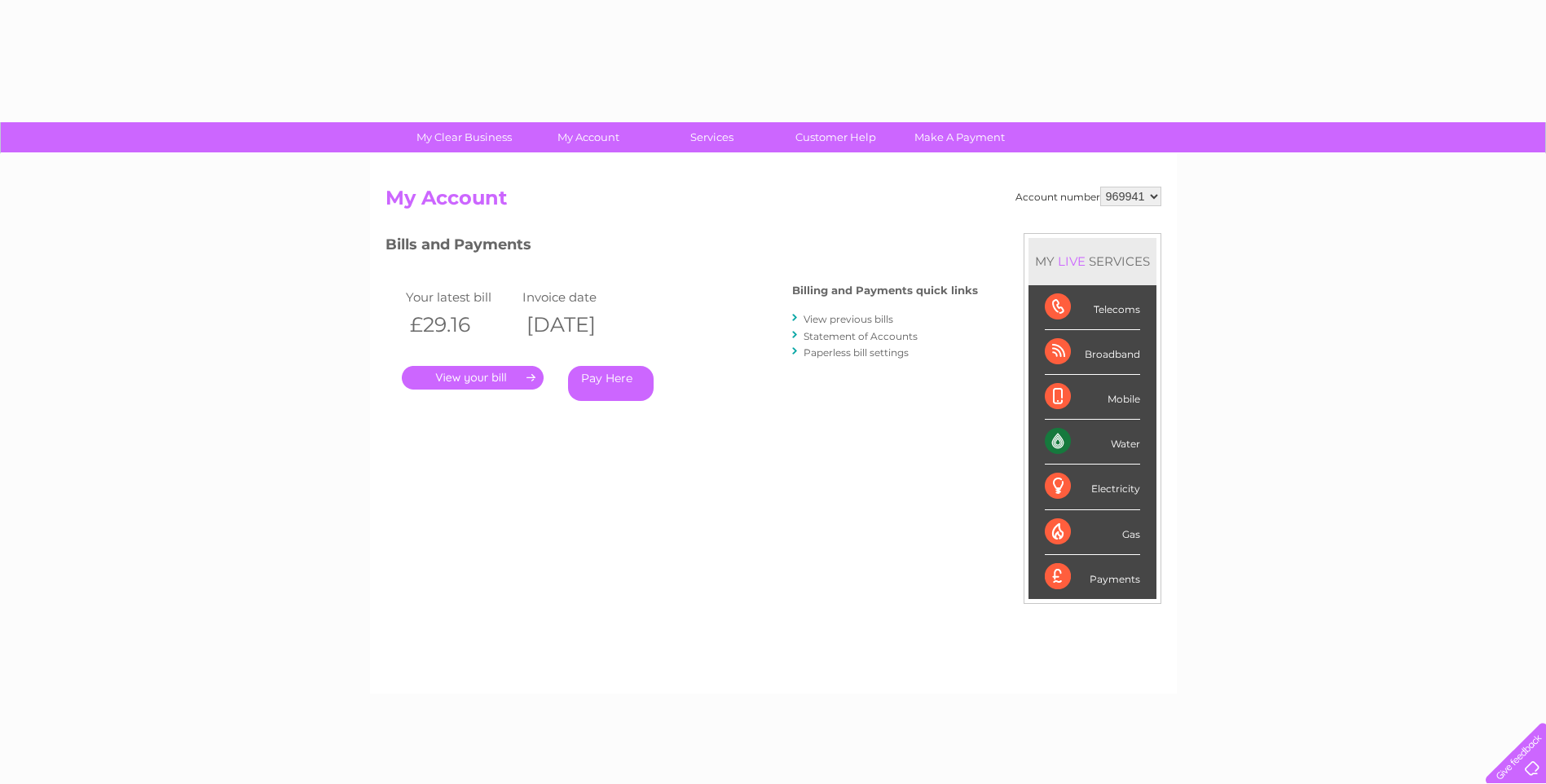 The width and height of the screenshot is (1546, 784). I want to click on div: Electricity, so click(1092, 487).